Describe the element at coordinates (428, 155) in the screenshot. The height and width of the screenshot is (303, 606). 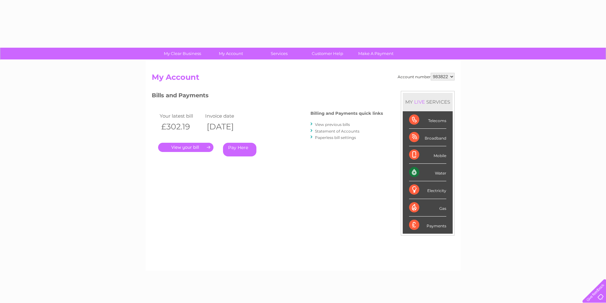
I see `div: Mobile` at that location.